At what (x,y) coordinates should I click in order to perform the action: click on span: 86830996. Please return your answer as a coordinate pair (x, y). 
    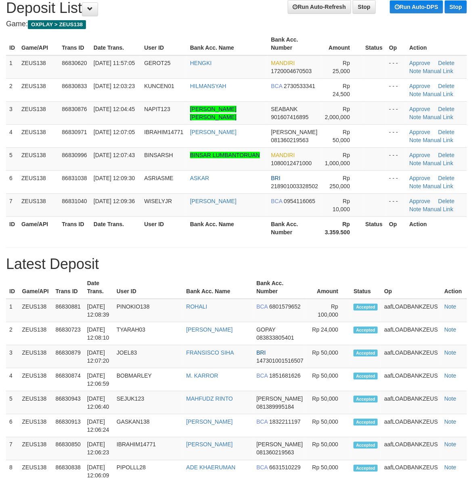
    Looking at the image, I should click on (74, 155).